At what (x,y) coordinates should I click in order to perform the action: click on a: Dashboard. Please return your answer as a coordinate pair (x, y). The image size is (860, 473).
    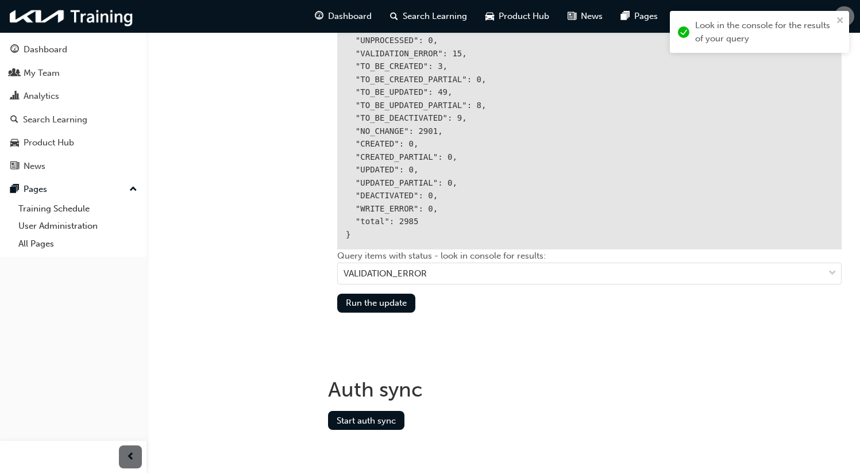
    Looking at the image, I should click on (73, 49).